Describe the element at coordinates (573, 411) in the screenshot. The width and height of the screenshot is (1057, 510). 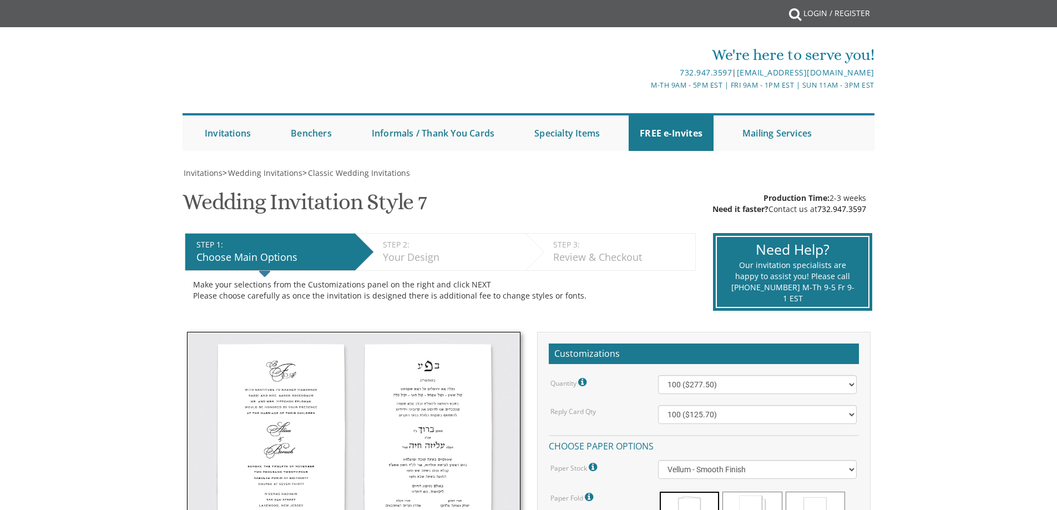
I see `label: Reply Card Qty` at that location.